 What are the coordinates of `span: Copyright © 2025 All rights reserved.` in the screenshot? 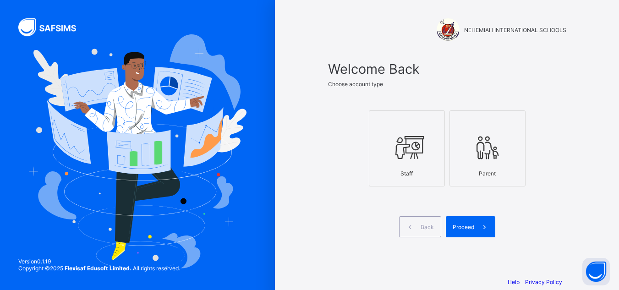 It's located at (99, 268).